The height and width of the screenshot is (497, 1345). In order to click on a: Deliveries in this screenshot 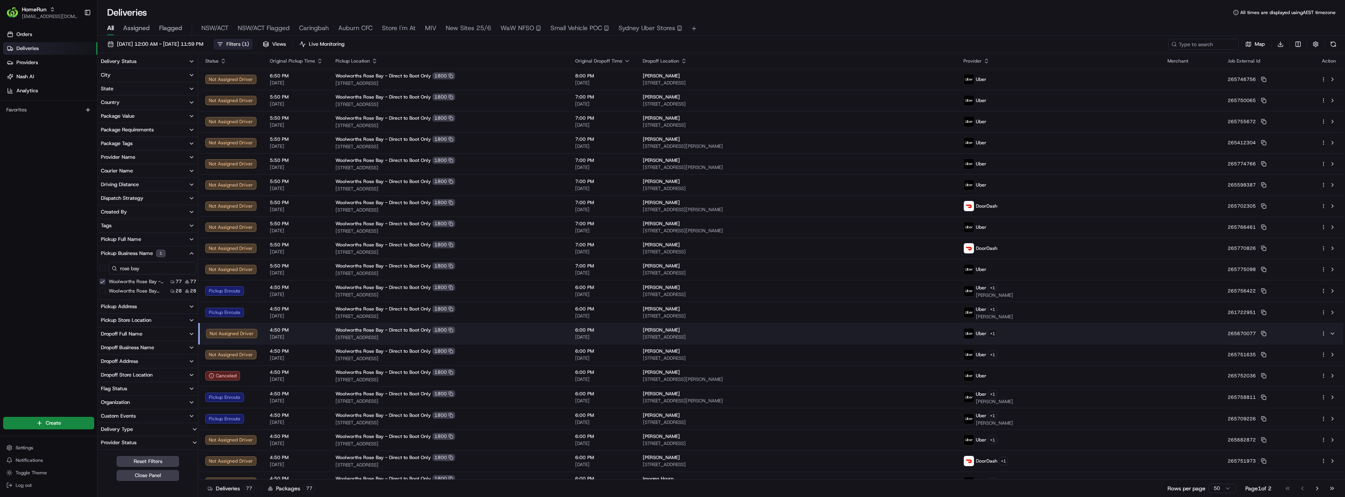, I will do `click(50, 48)`.